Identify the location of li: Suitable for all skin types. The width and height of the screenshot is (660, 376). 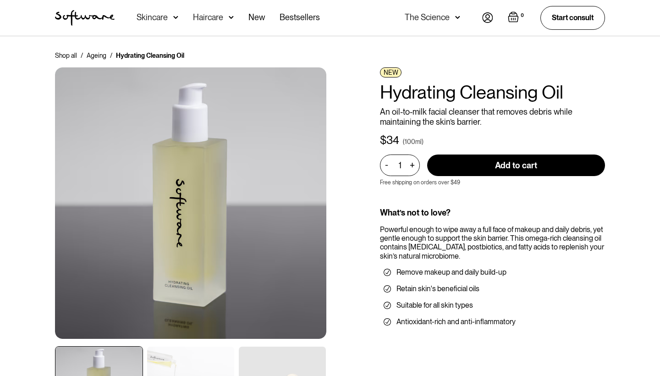
(492, 305).